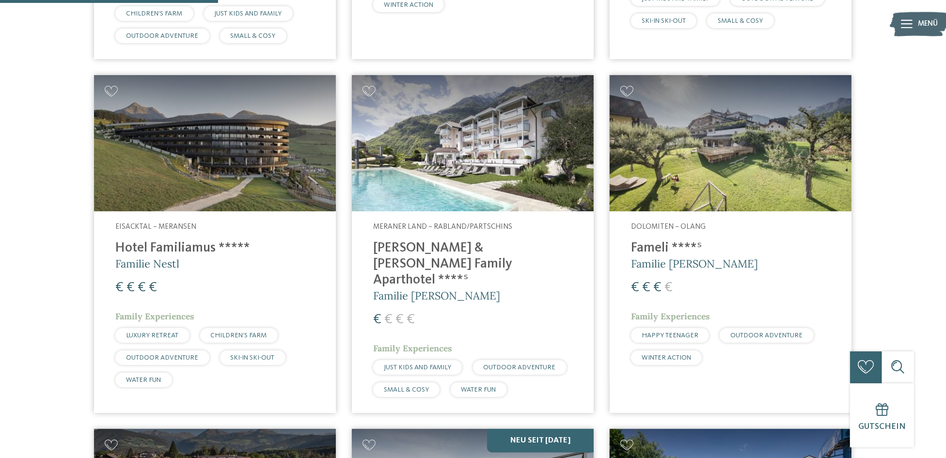 This screenshot has width=946, height=458. I want to click on span: Familie Nestl, so click(147, 264).